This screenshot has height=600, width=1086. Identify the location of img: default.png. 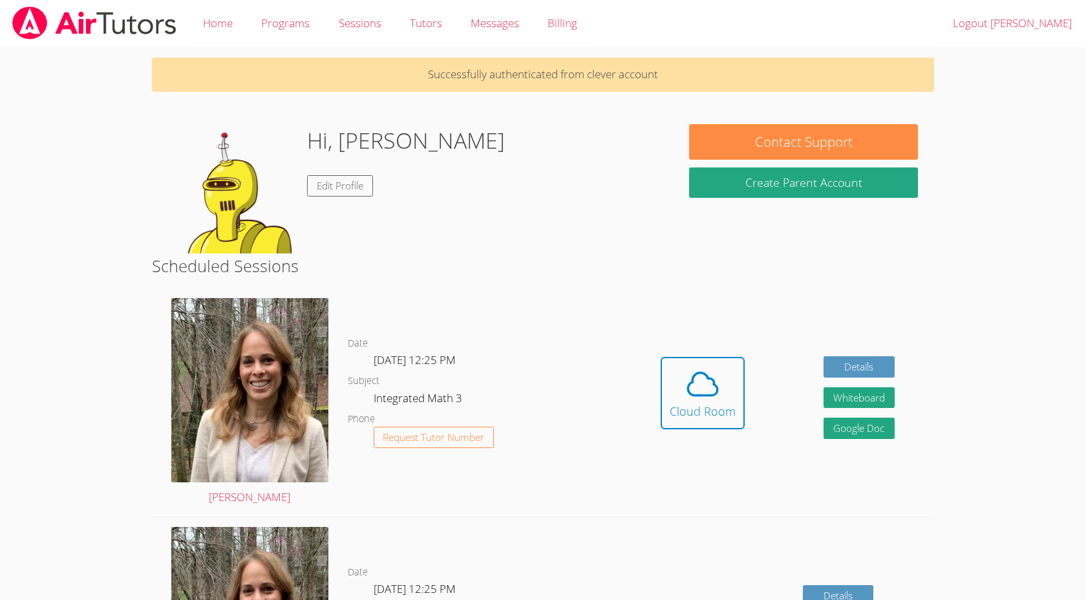
(232, 189).